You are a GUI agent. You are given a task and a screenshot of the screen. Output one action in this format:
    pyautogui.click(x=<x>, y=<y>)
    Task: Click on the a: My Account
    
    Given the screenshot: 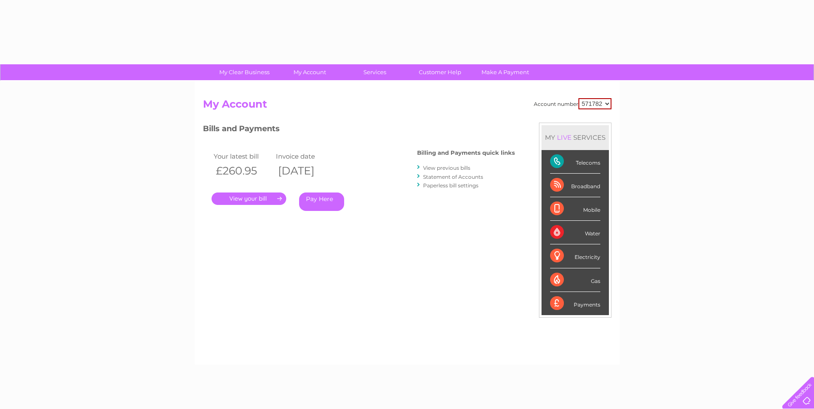 What is the action you would take?
    pyautogui.click(x=309, y=72)
    